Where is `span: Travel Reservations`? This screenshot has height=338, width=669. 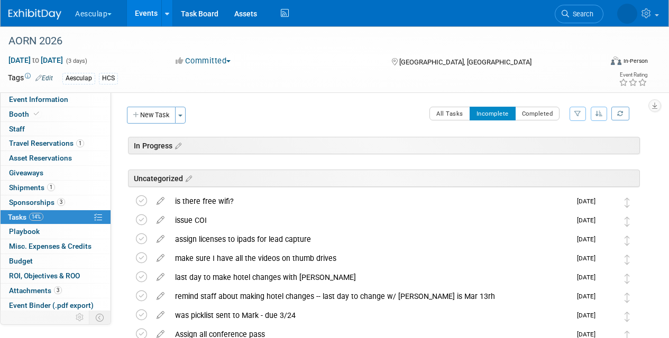
span: Travel Reservations is located at coordinates (47, 143).